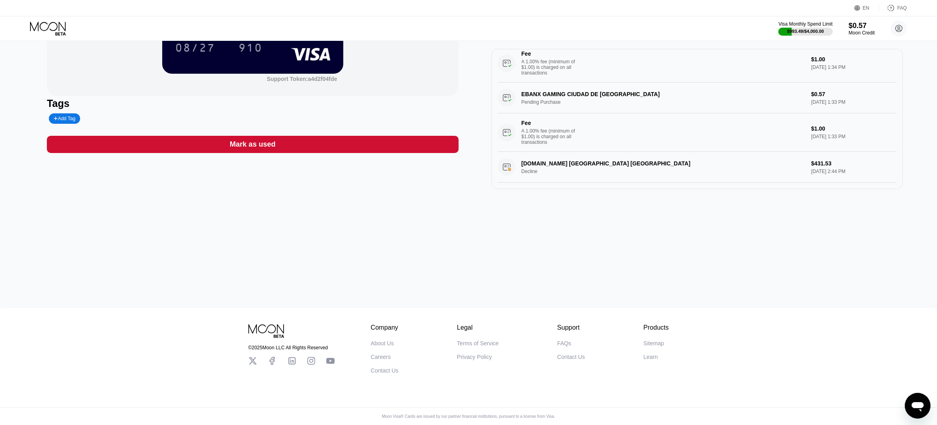 This screenshot has width=937, height=425. Describe the element at coordinates (656, 328) in the screenshot. I see `div: Products` at that location.